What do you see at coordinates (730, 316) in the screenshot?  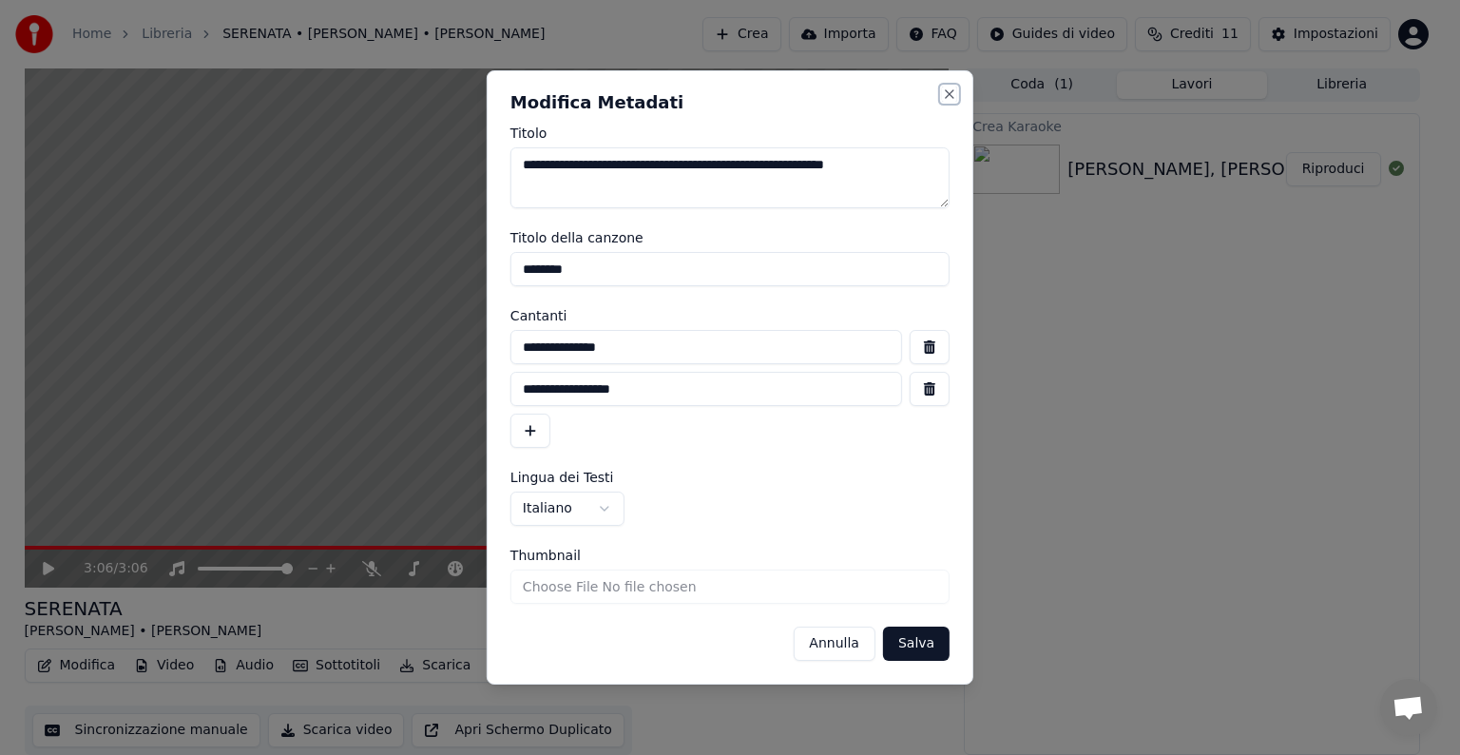 I see `label: Cantanti` at bounding box center [730, 316].